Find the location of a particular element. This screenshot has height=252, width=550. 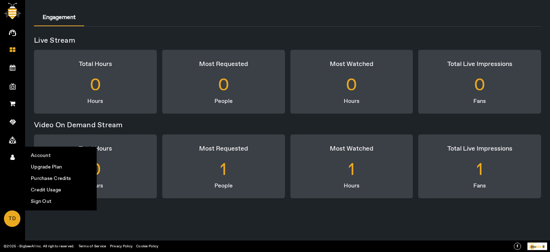

span: Engagement is located at coordinates (59, 18).